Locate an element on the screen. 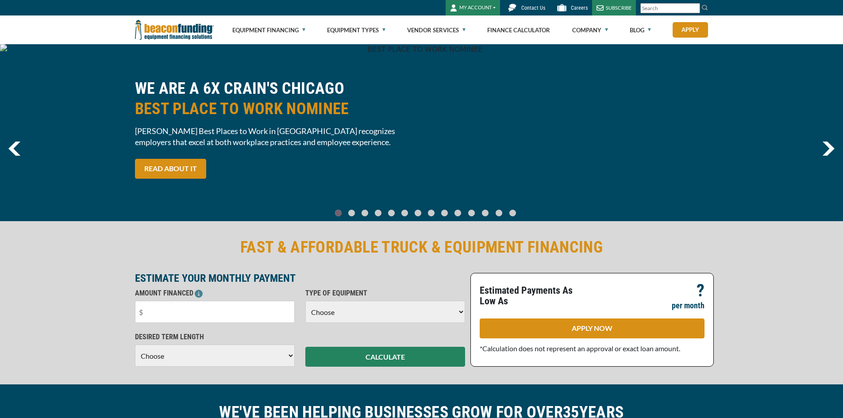 The width and height of the screenshot is (843, 418). h2: WE ARE A 6X CRAIN'S CHICAGO is located at coordinates (276, 99).